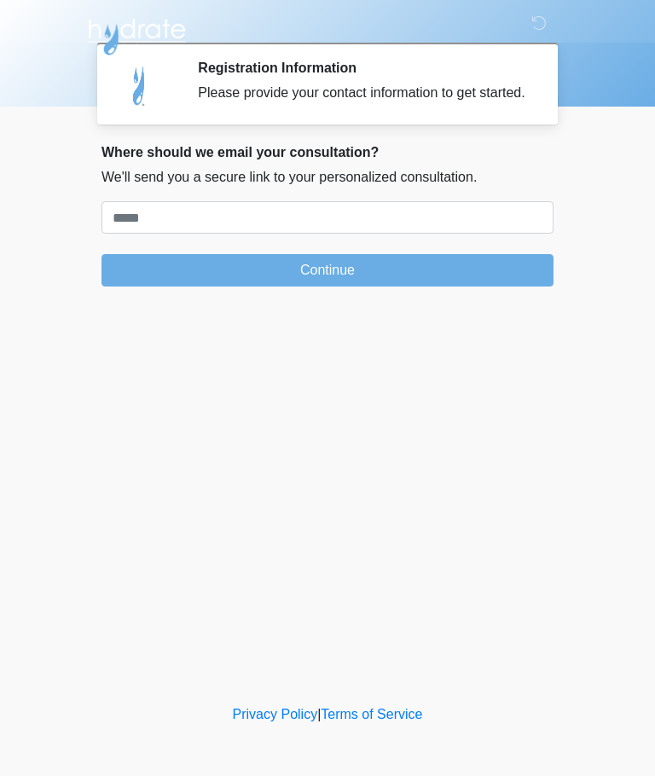 This screenshot has height=776, width=655. What do you see at coordinates (371, 713) in the screenshot?
I see `a: Terms of Service` at bounding box center [371, 713].